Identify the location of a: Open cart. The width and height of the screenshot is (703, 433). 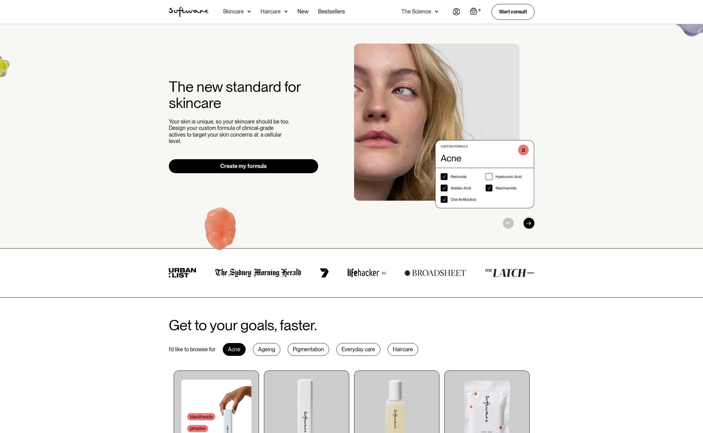
(476, 12).